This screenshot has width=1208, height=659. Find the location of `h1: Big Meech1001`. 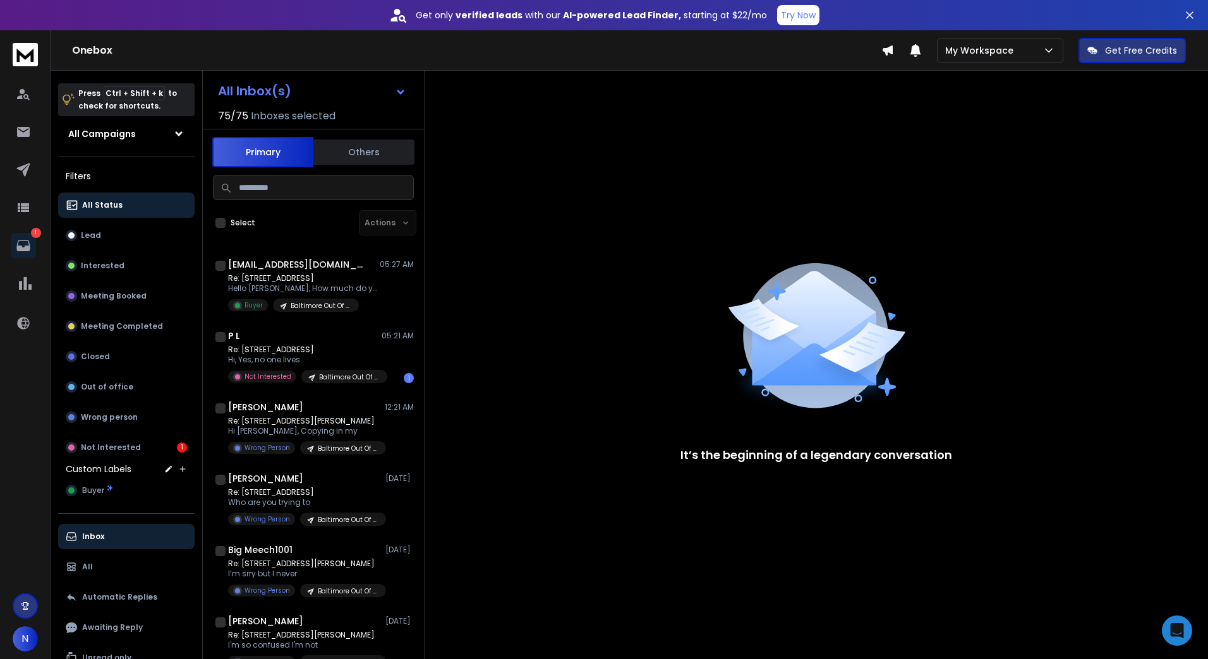

h1: Big Meech1001 is located at coordinates (260, 550).